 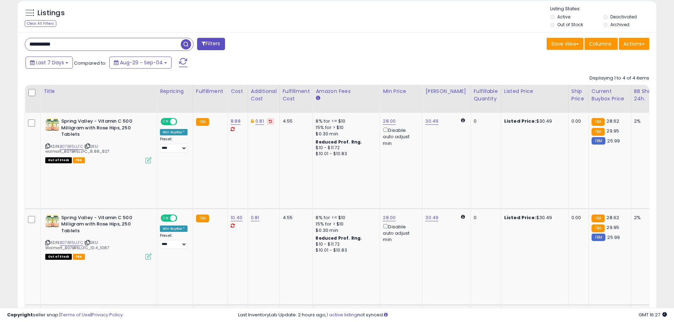 I want to click on strong: Copyright, so click(x=20, y=315).